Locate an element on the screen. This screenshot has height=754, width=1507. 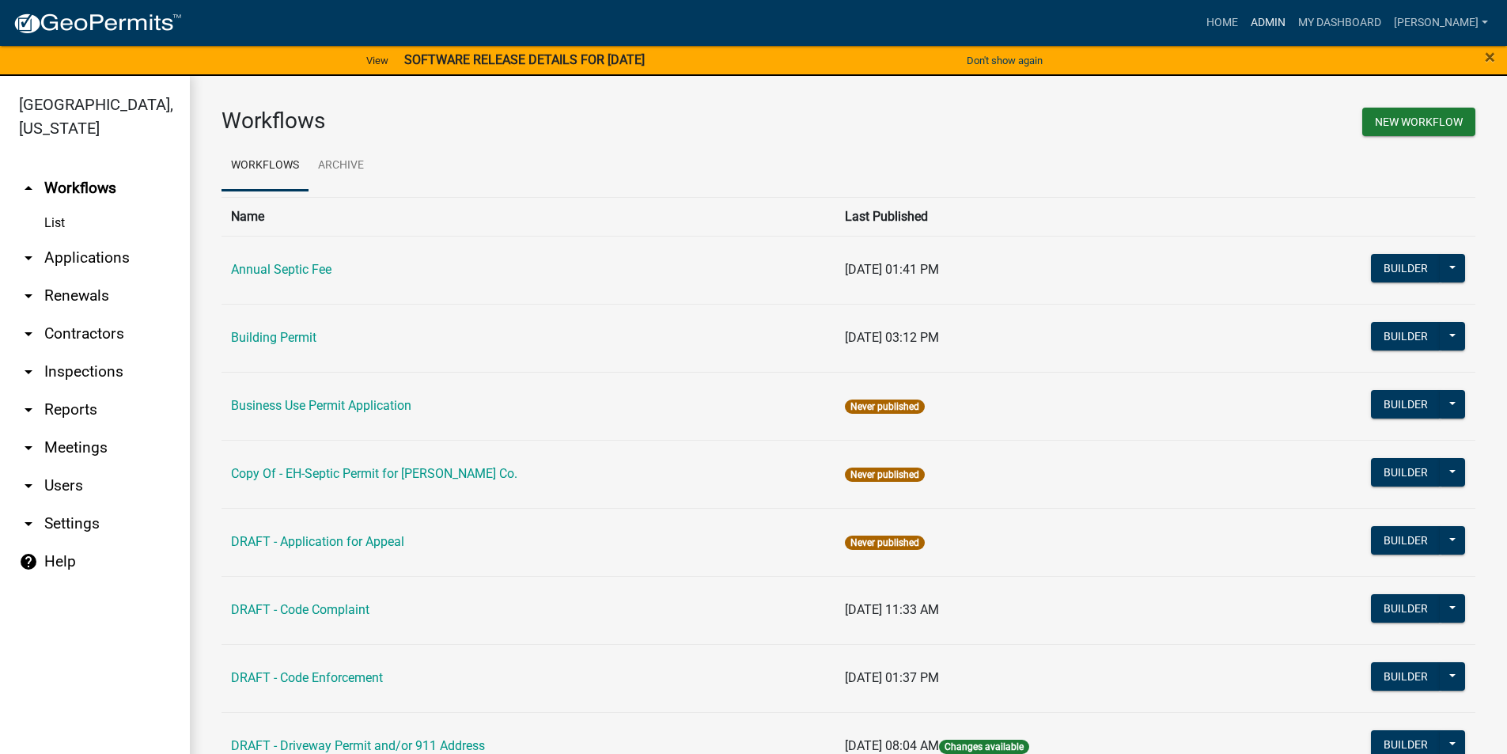
a: Admin is located at coordinates (1268, 23).